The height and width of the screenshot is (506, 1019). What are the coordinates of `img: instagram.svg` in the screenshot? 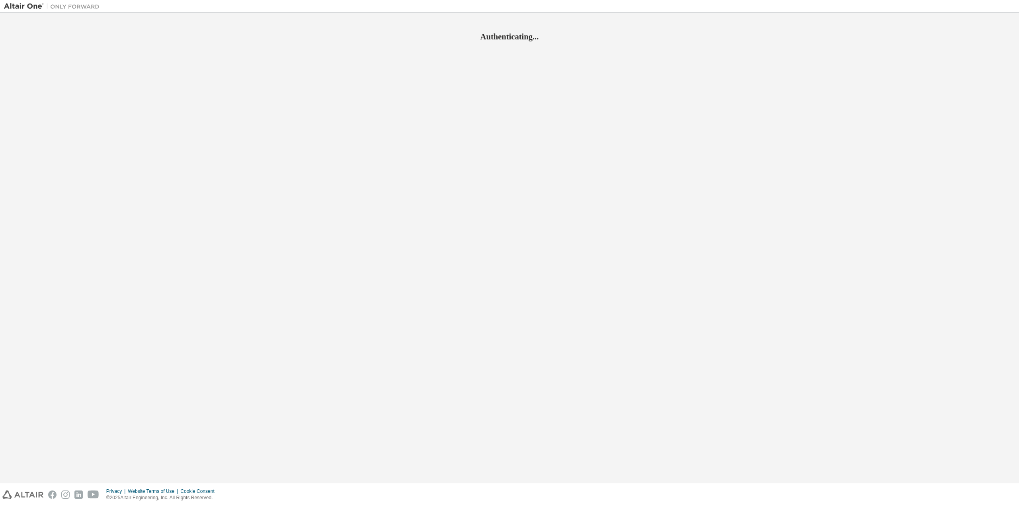 It's located at (65, 495).